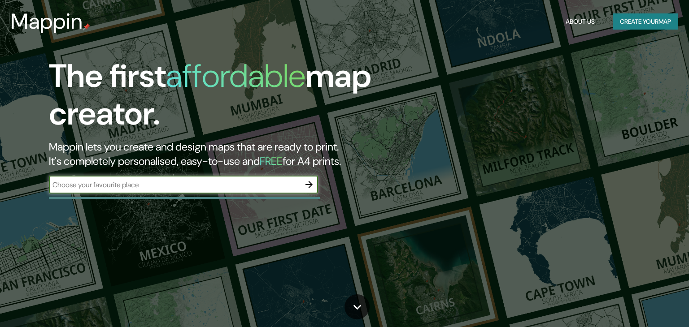 Image resolution: width=689 pixels, height=327 pixels. What do you see at coordinates (235, 76) in the screenshot?
I see `h1: affordable` at bounding box center [235, 76].